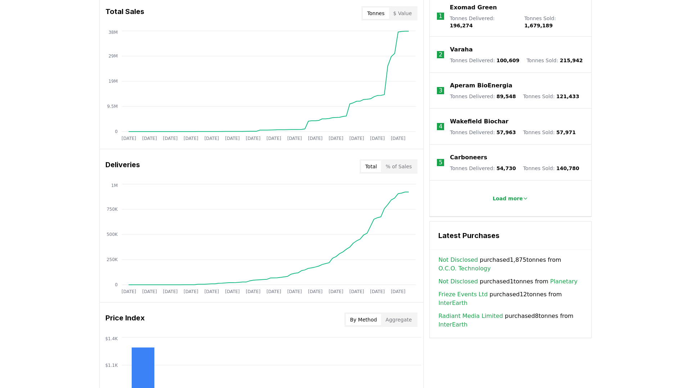 The height and width of the screenshot is (388, 691). I want to click on a: Radiant Media Limited, so click(470, 316).